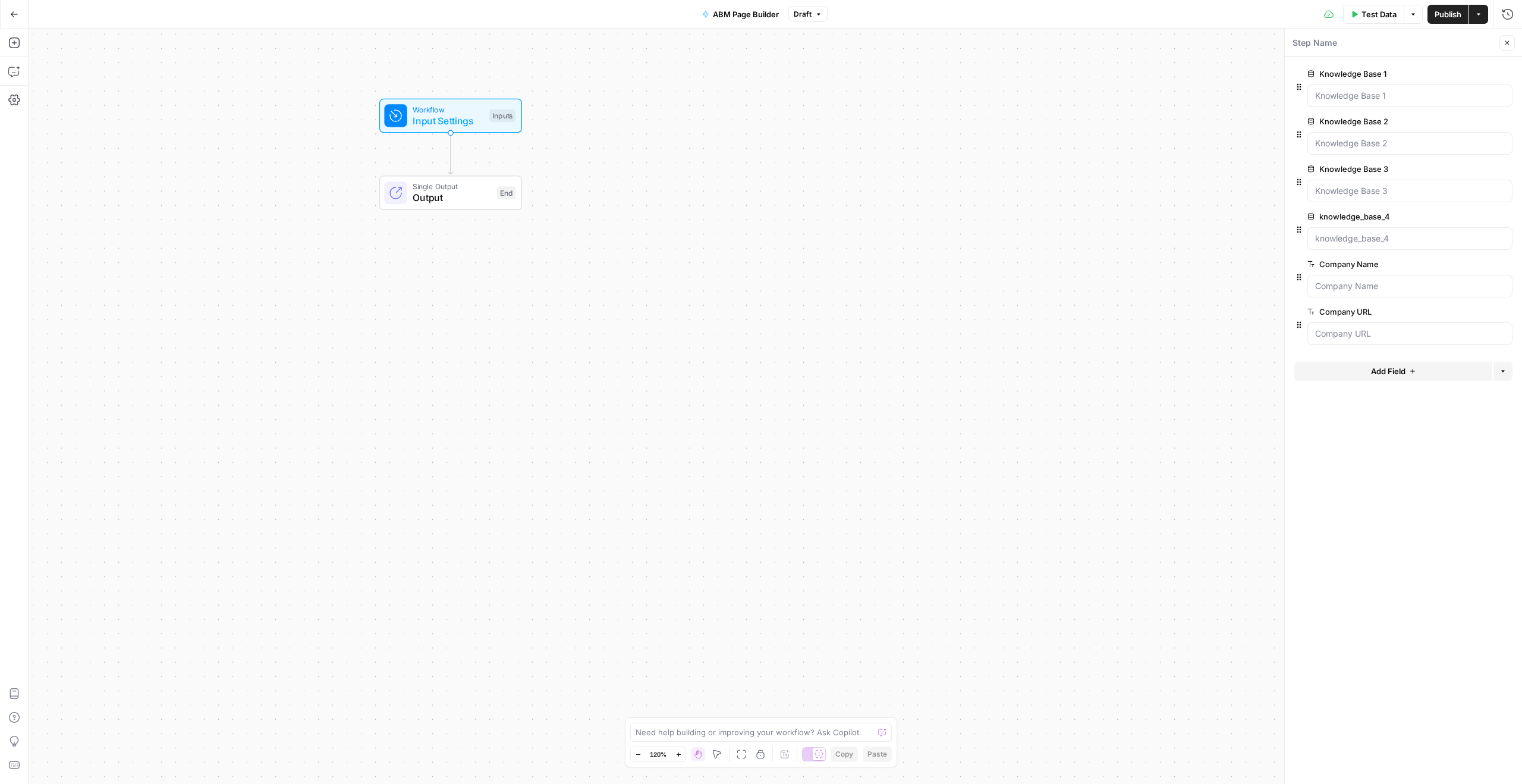  Describe the element at coordinates (502, 116) in the screenshot. I see `div: Inputs` at that location.